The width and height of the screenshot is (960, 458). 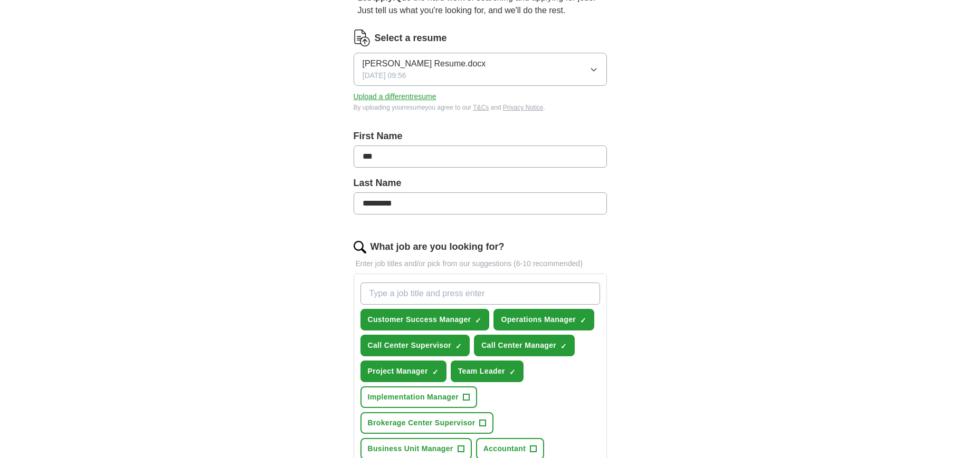 I want to click on p: Enter job titles and/or pick from our suggestions (6-10 recommended), so click(x=480, y=264).